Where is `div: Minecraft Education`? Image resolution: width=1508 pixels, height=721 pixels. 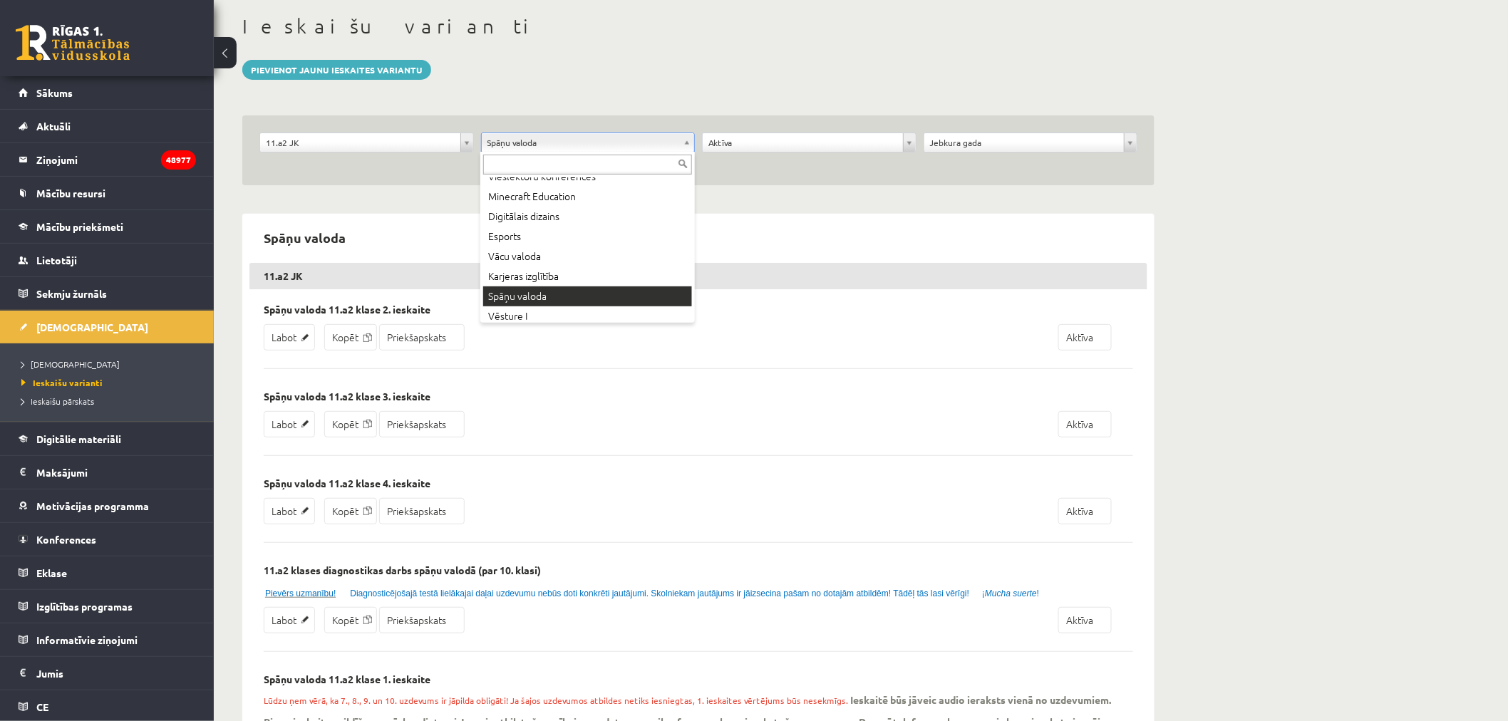 div: Minecraft Education is located at coordinates (587, 197).